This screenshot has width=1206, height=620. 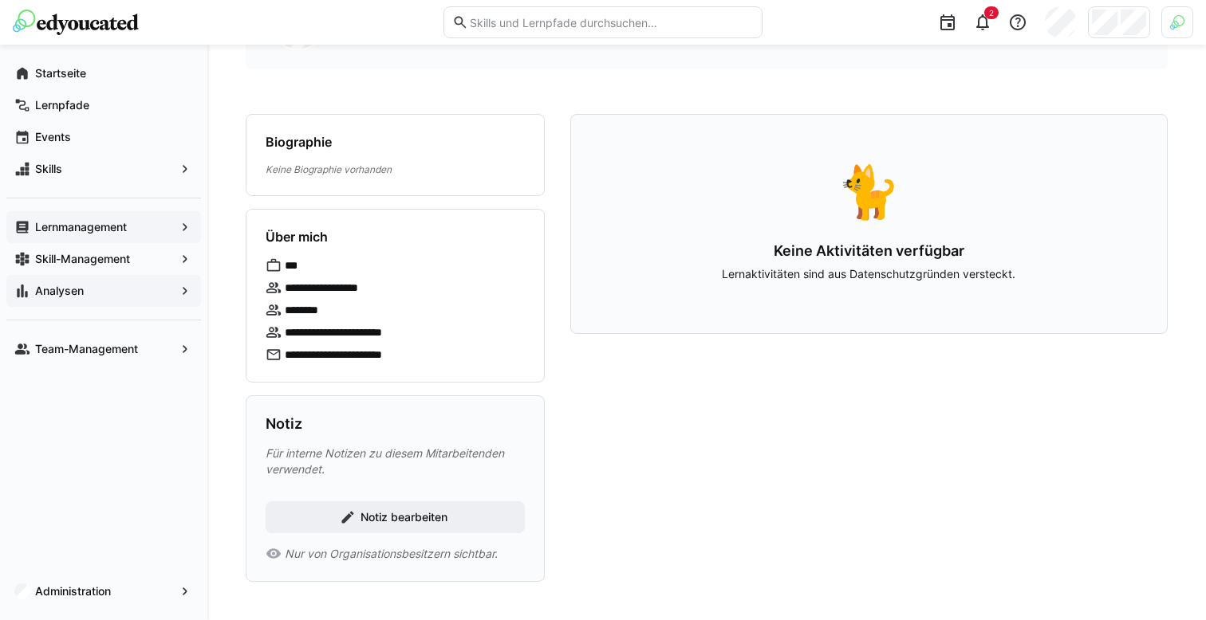 What do you see at coordinates (404, 518) in the screenshot?
I see `span: Notiz bearbeiten` at bounding box center [404, 518].